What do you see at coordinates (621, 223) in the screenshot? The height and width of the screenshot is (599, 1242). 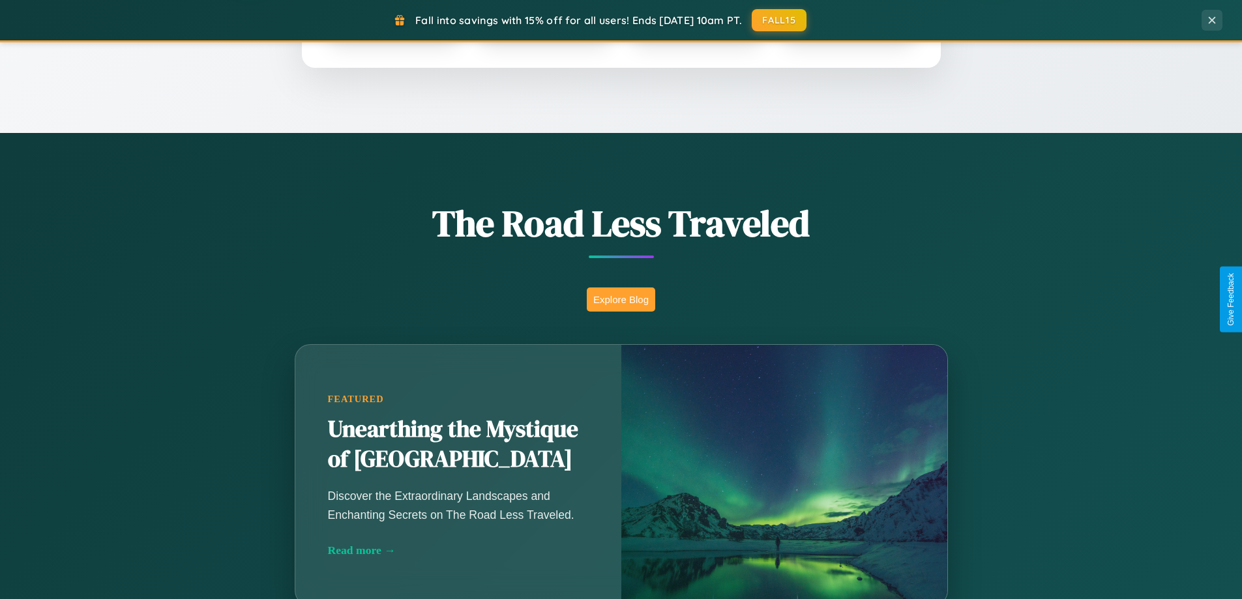 I see `h1: The Road Less Traveled` at bounding box center [621, 223].